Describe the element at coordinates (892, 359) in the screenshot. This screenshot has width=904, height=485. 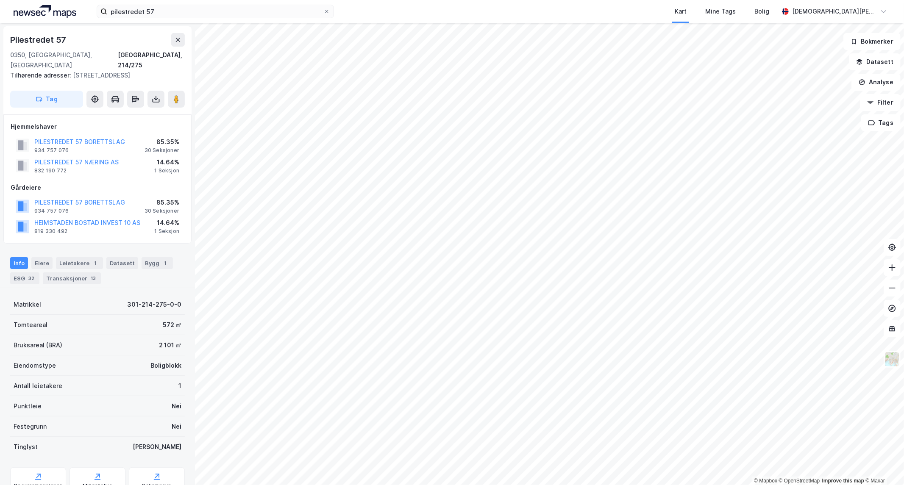
I see `img: Z` at that location.